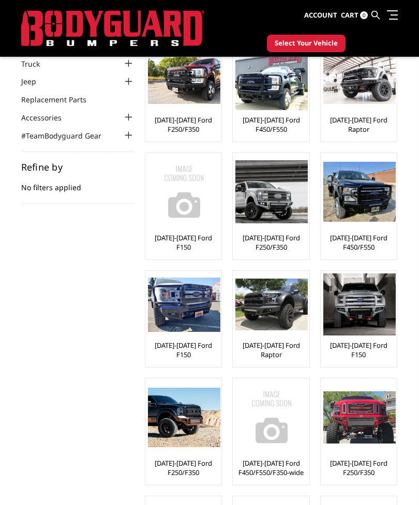 Image resolution: width=419 pixels, height=505 pixels. Describe the element at coordinates (321, 15) in the screenshot. I see `span: Account` at that location.